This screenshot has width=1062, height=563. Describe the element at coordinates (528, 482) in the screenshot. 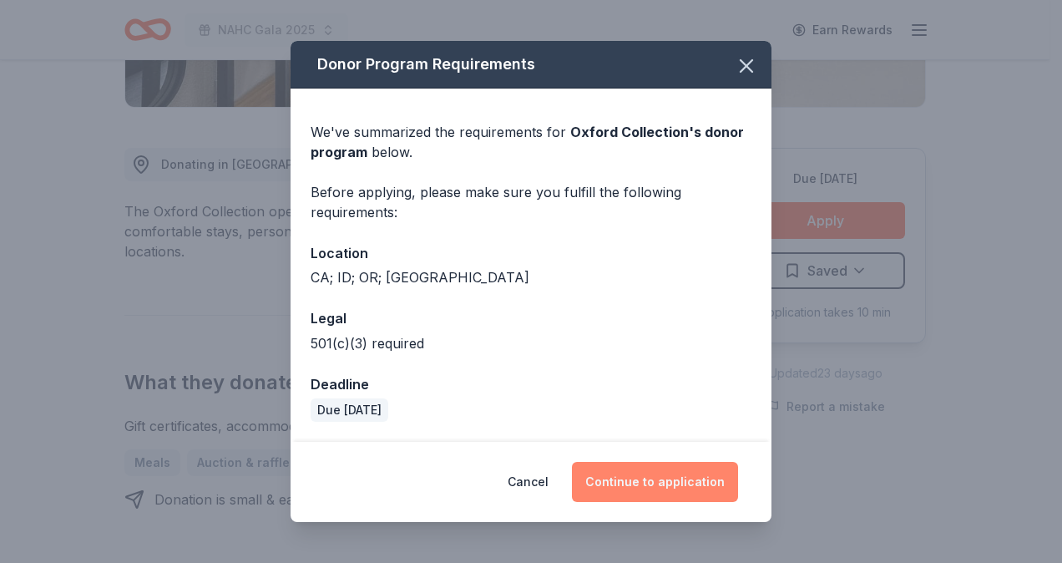

I see `button: Cancel` at that location.